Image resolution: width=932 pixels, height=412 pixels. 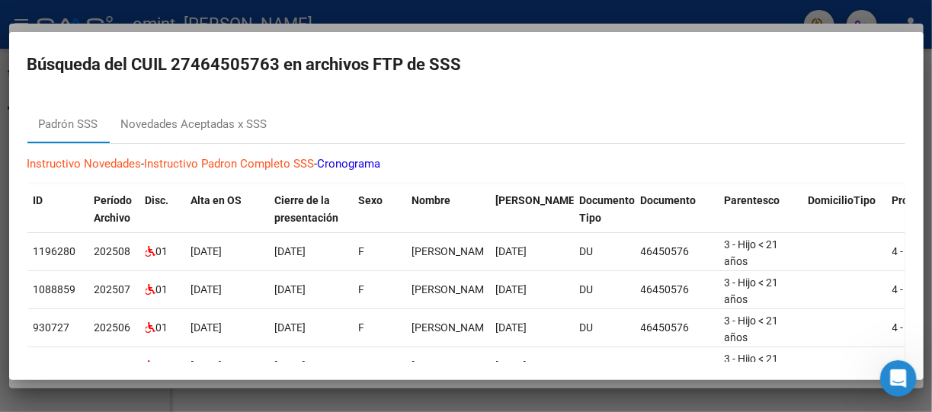 I want to click on datatable-header-cell: Documento Tipo, so click(x=604, y=210).